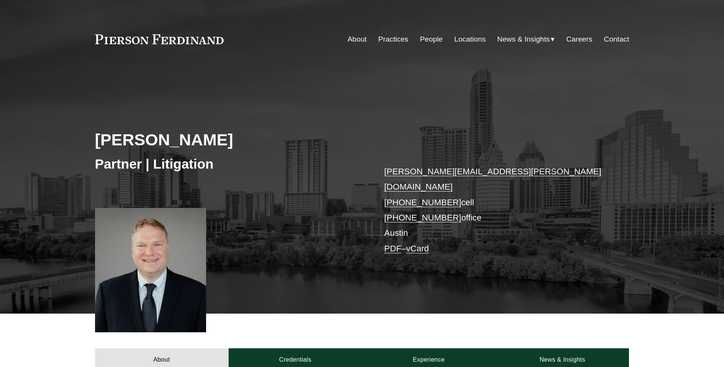 The width and height of the screenshot is (724, 367). Describe the element at coordinates (418, 248) in the screenshot. I see `a: vCard` at that location.